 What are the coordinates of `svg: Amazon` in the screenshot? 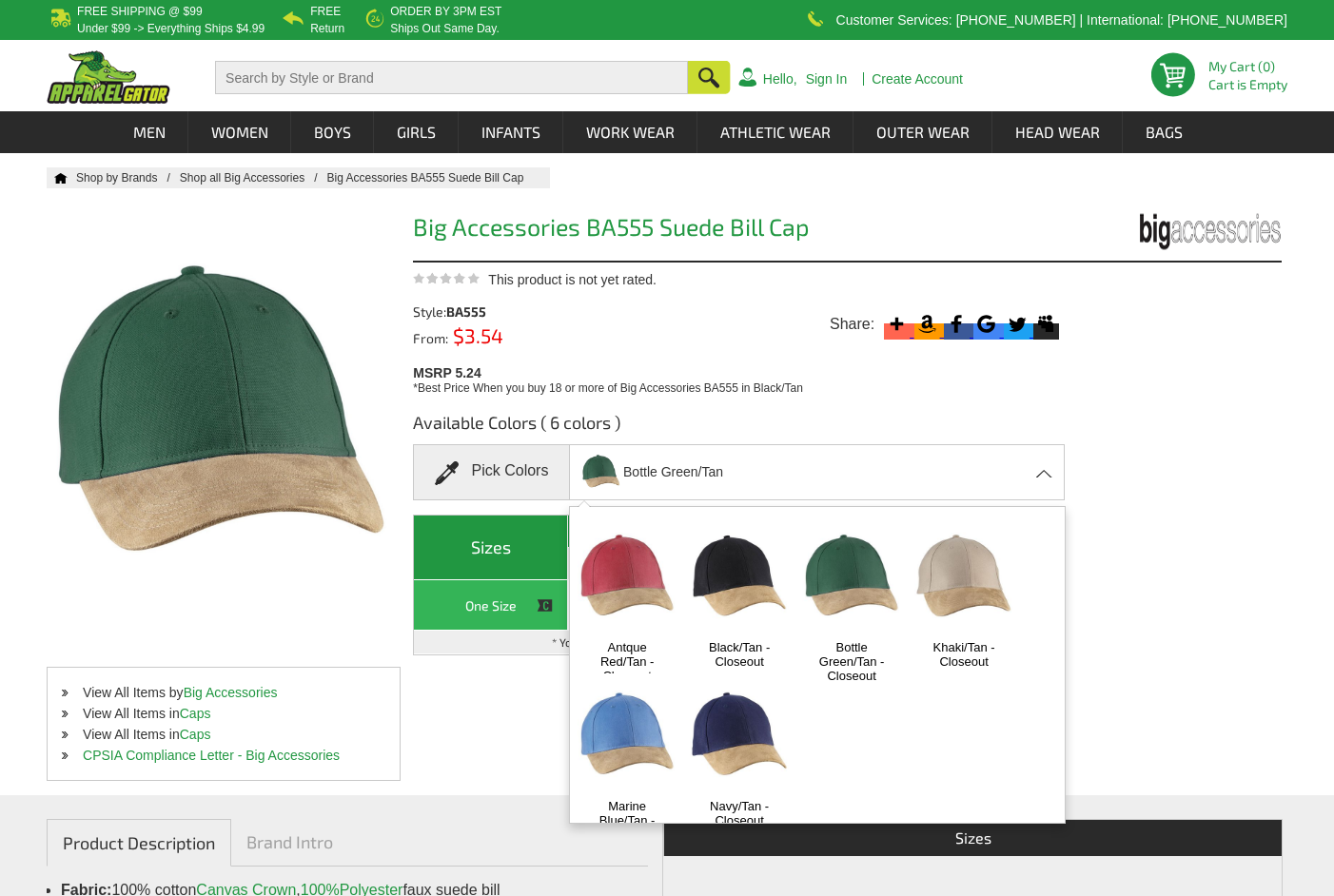 It's located at (927, 324).